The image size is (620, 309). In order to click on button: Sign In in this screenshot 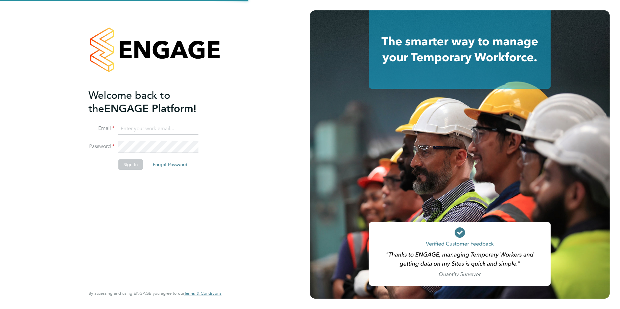, I will do `click(131, 165)`.